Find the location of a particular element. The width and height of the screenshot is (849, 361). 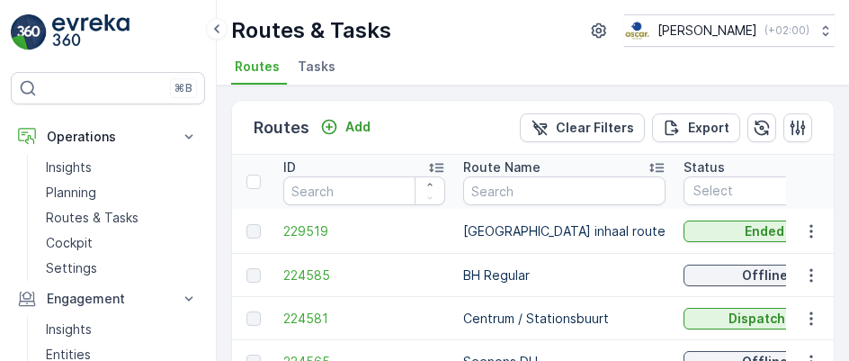

p: Route Name is located at coordinates (502, 167).